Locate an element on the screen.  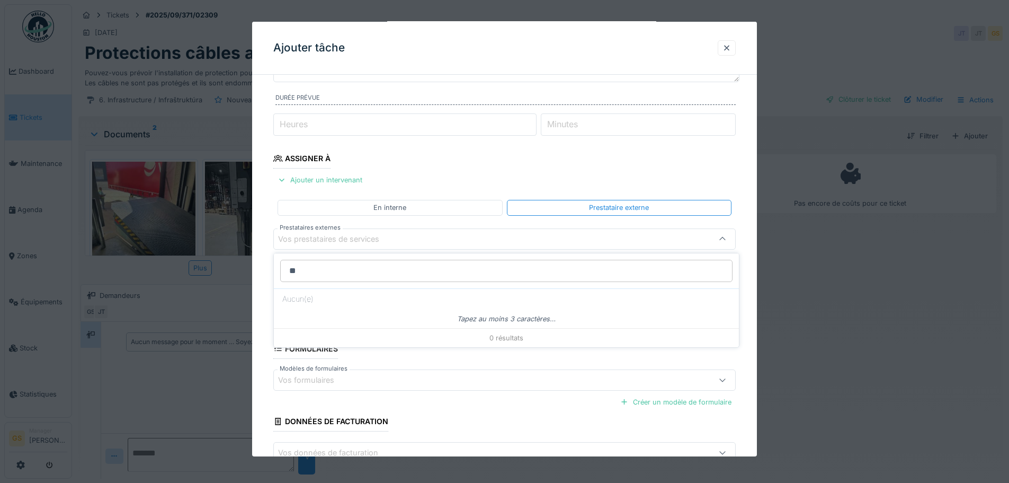
div: Créer un modèle de formulaire is located at coordinates (676, 402).